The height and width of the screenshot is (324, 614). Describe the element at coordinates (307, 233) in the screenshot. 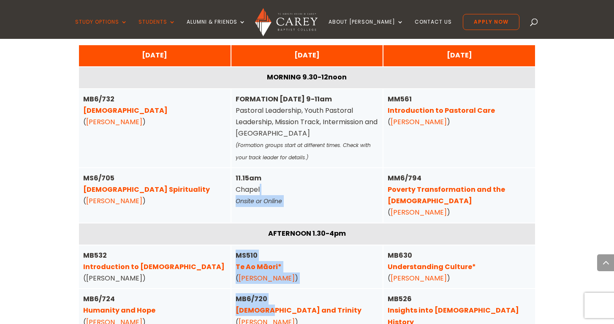

I see `strong: AFTERNOON 1.30-4pm` at that location.